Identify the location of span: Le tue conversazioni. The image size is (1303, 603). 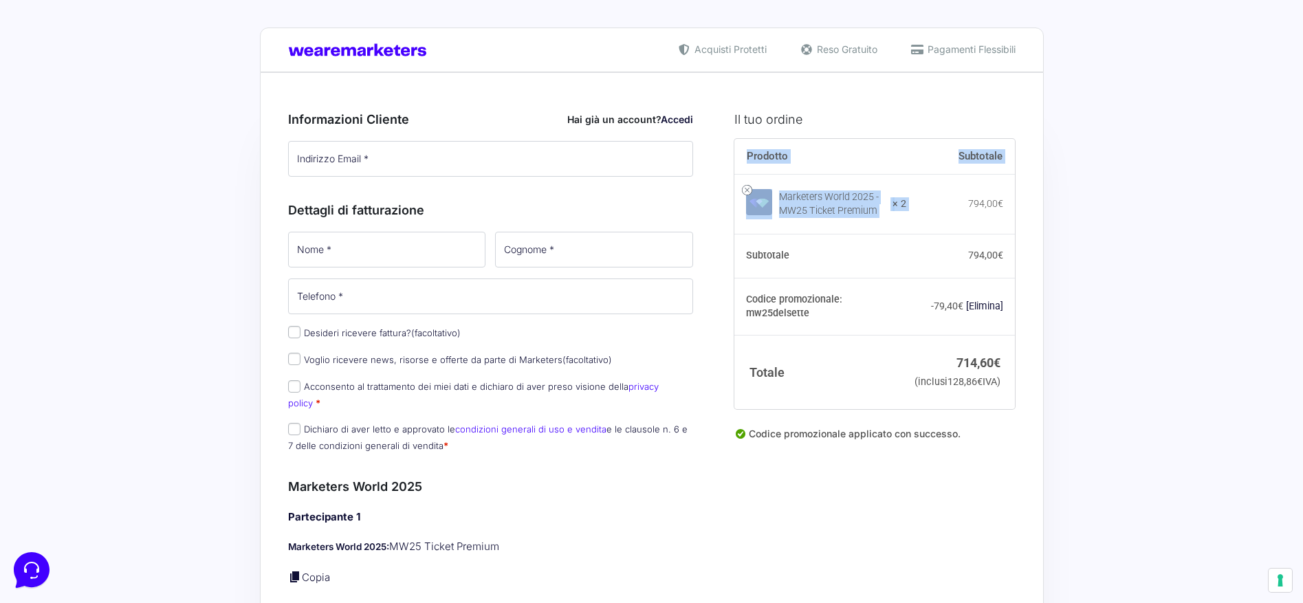
(69, 61).